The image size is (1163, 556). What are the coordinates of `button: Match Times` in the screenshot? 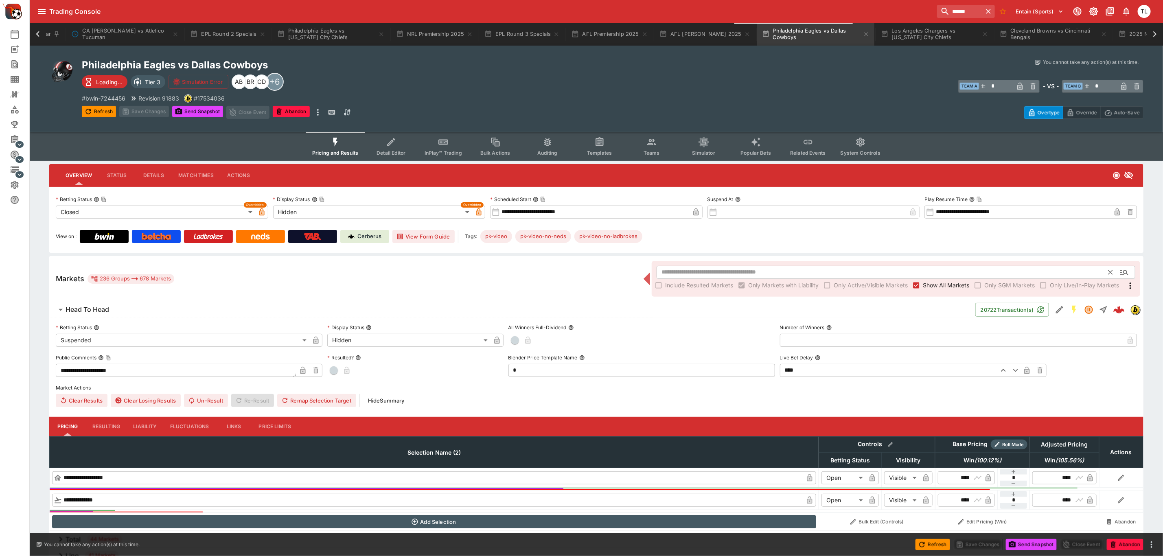 It's located at (196, 175).